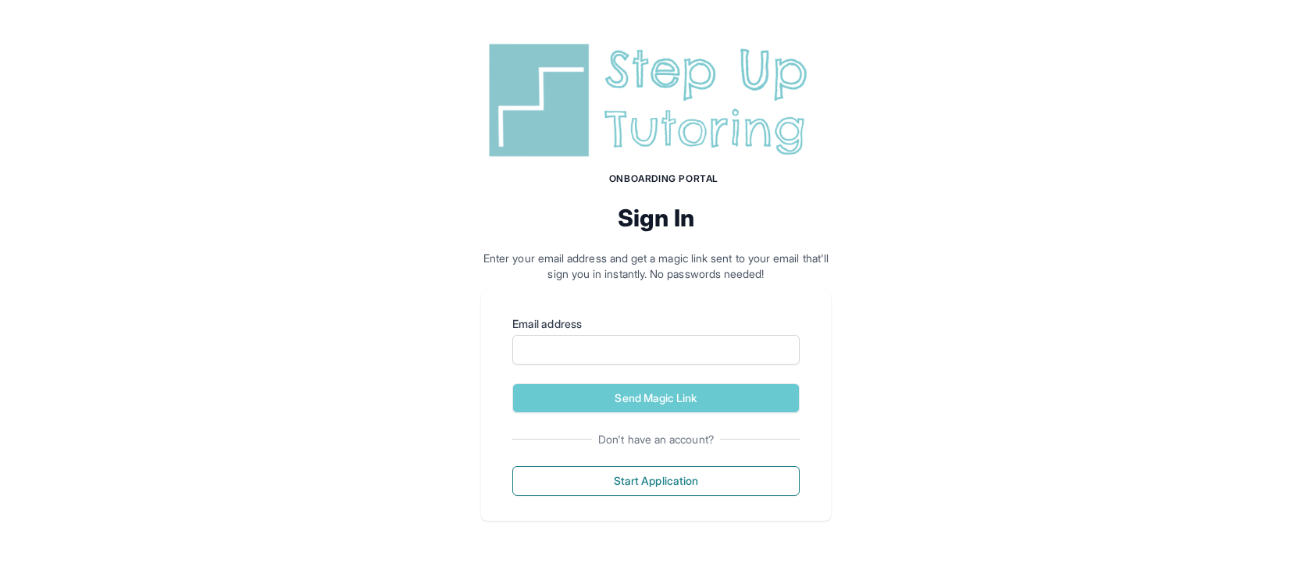 This screenshot has height=584, width=1312. What do you see at coordinates (656, 481) in the screenshot?
I see `button: Start Application` at bounding box center [656, 481].